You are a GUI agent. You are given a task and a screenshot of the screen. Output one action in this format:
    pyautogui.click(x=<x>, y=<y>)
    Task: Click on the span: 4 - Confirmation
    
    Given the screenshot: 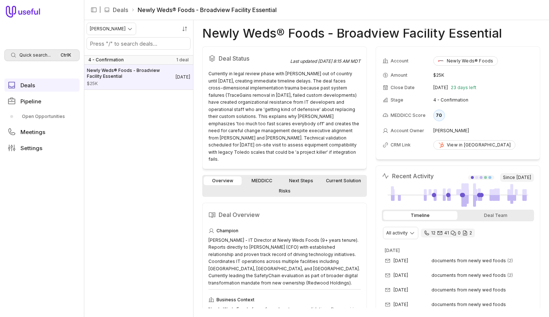 What is the action you would take?
    pyautogui.click(x=106, y=60)
    